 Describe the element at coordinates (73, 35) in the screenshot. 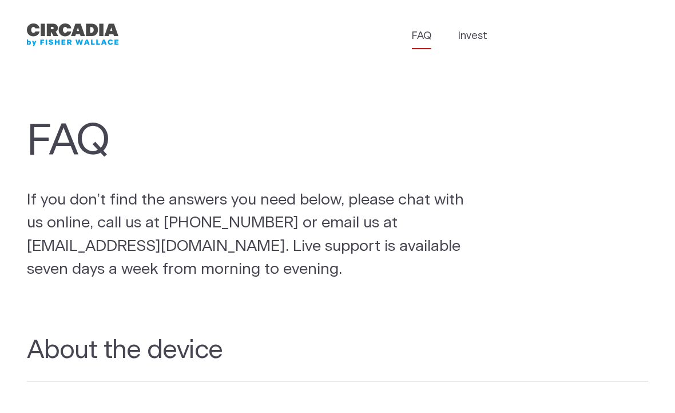

I see `img: circadia_bfw.png` at that location.